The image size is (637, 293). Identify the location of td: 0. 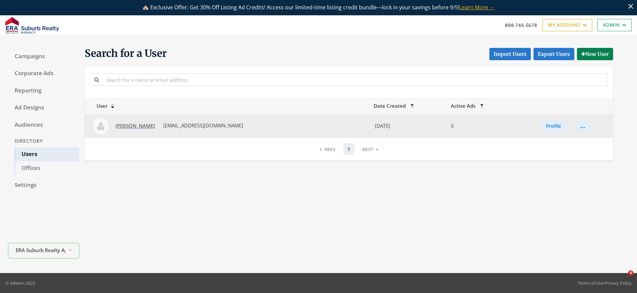
(479, 126).